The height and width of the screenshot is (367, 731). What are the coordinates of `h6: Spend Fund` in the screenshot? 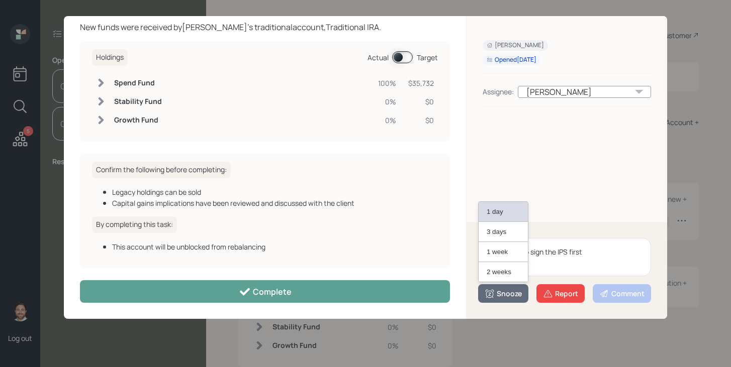 It's located at (138, 83).